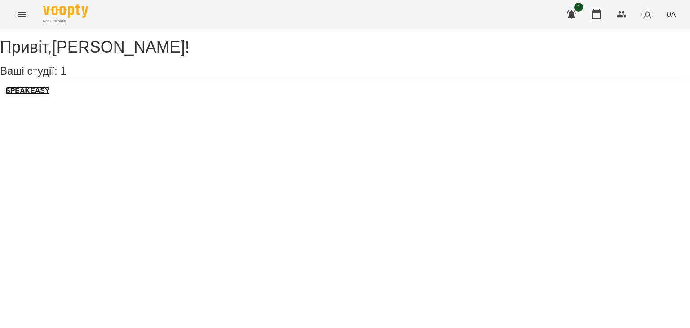 This screenshot has width=690, height=328. I want to click on img: avatar_s.png, so click(647, 14).